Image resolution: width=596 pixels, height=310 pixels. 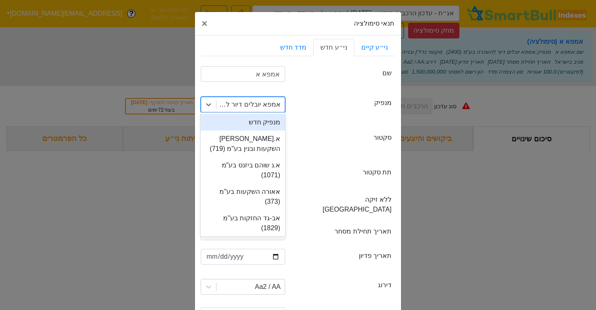 What do you see at coordinates (243, 74) in the screenshot?
I see `input: ערך חדש` at bounding box center [243, 74].